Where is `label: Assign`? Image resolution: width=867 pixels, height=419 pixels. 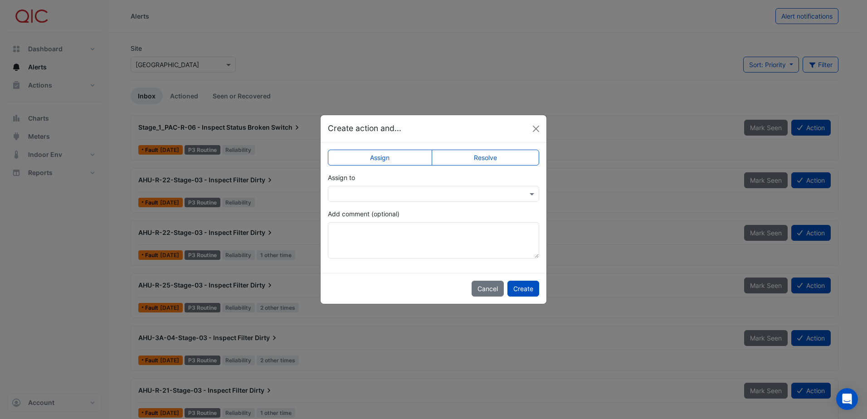
label: Assign is located at coordinates (380, 157).